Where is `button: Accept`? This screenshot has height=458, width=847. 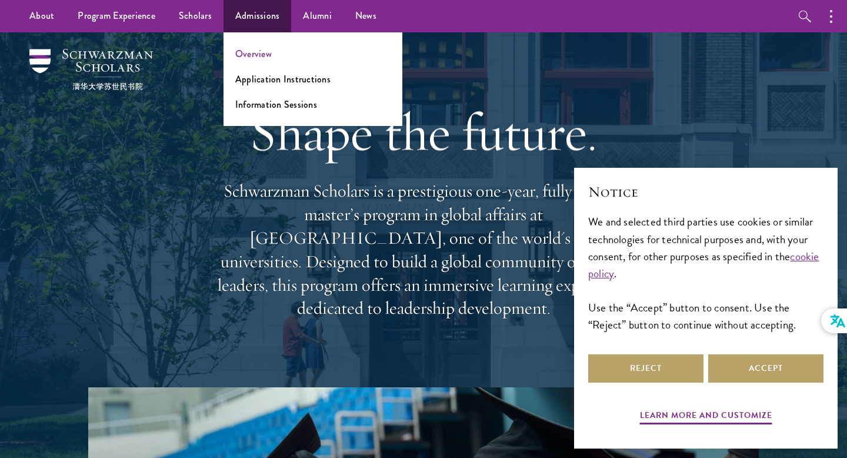
button: Accept is located at coordinates (766, 368).